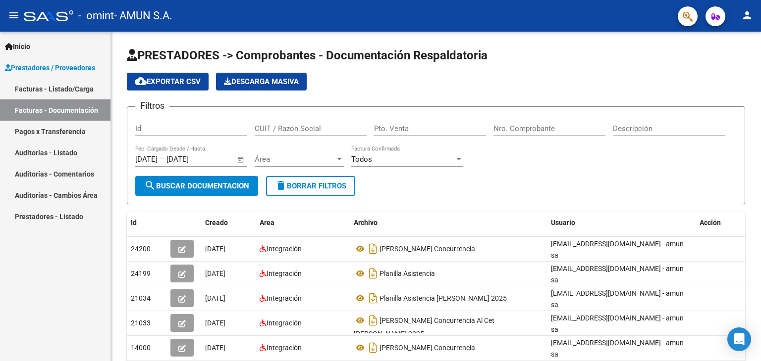 The image size is (761, 361). What do you see at coordinates (448, 223) in the screenshot?
I see `datatable-header-cell: Archivo` at bounding box center [448, 223].